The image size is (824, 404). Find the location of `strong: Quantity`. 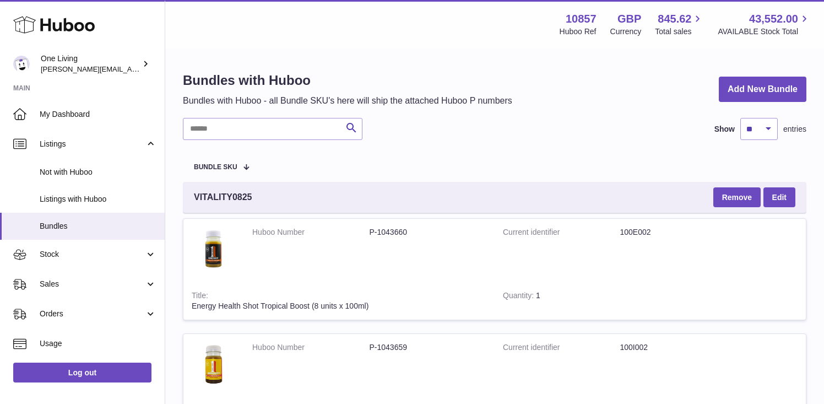

strong: Quantity is located at coordinates (519, 296).